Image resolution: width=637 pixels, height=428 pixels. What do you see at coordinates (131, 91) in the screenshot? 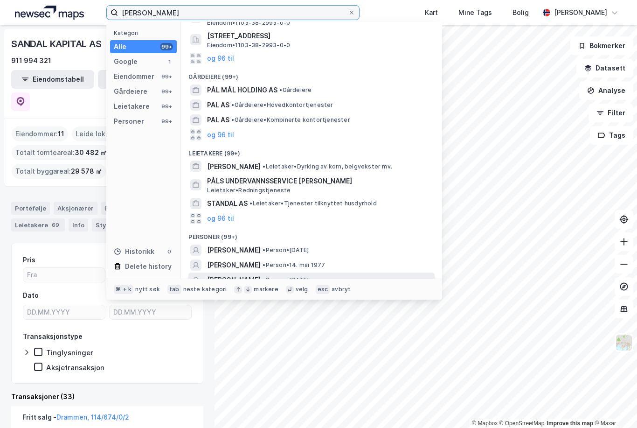
I see `div: Gårdeiere` at bounding box center [131, 91].